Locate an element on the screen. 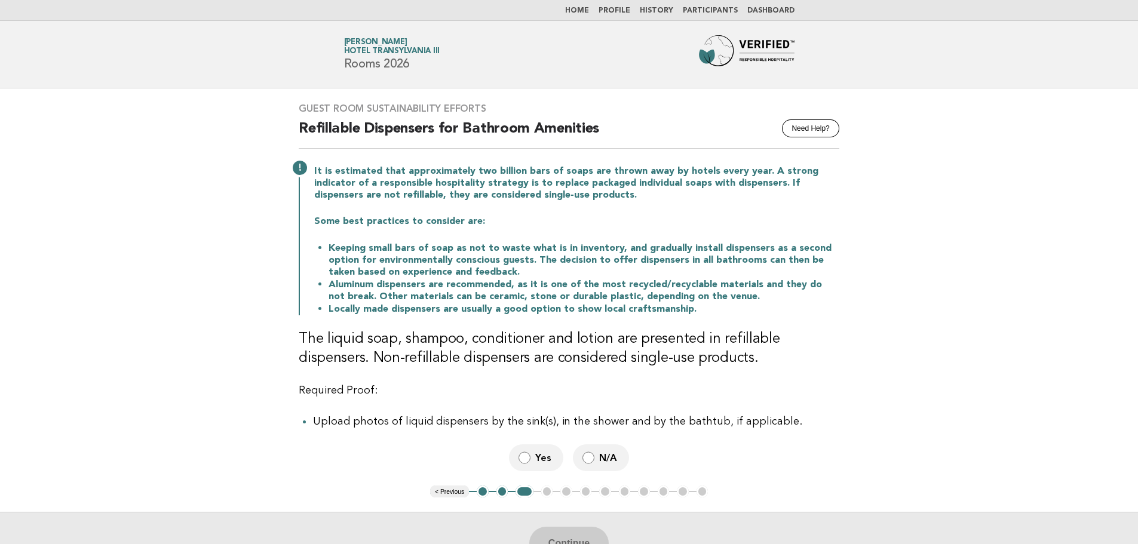 This screenshot has height=544, width=1138. button: < Previous is located at coordinates (449, 492).